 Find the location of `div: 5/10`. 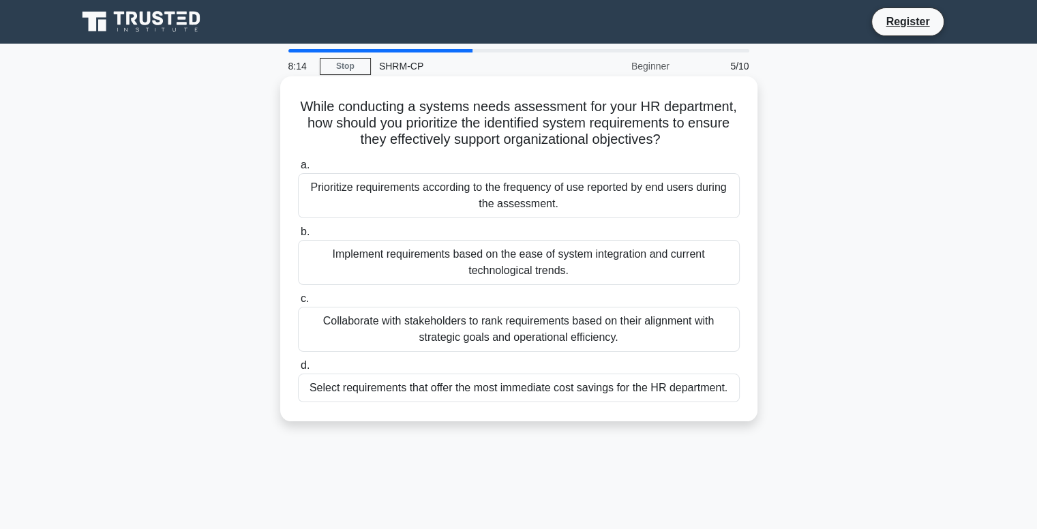

div: 5/10 is located at coordinates (717, 66).